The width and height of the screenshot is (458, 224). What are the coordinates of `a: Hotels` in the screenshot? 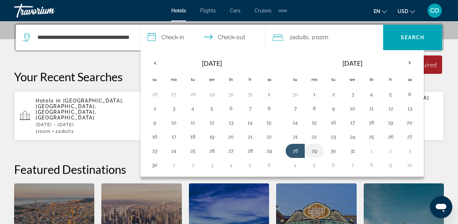 It's located at (179, 11).